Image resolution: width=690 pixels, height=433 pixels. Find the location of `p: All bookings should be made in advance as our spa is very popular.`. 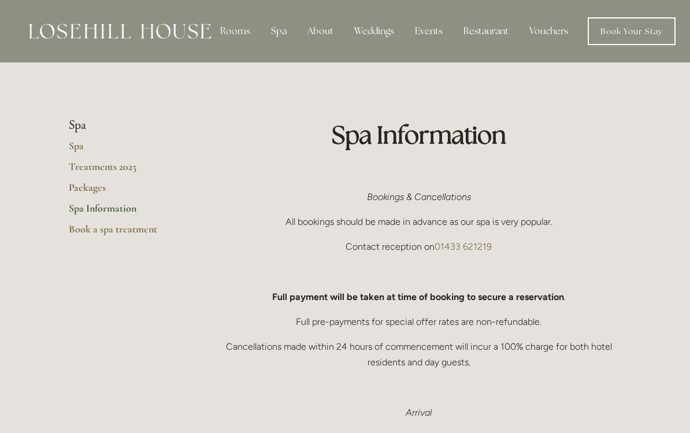

p: All bookings should be made in advance as our spa is very popular. is located at coordinates (418, 221).